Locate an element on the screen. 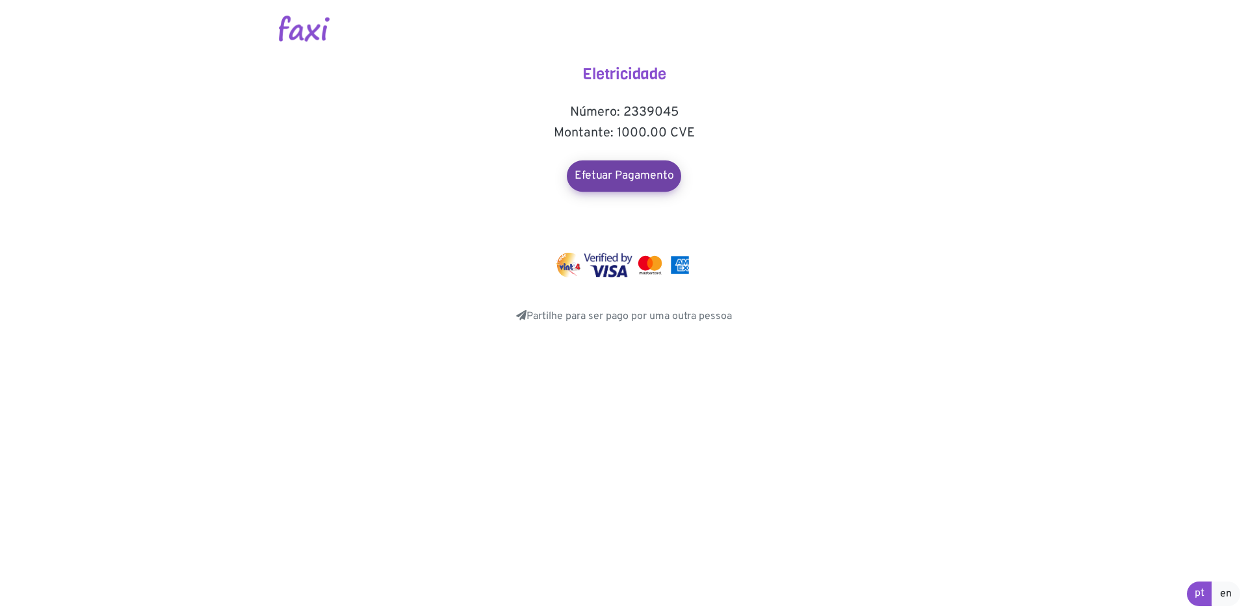  img: vinti4 is located at coordinates (569, 265).